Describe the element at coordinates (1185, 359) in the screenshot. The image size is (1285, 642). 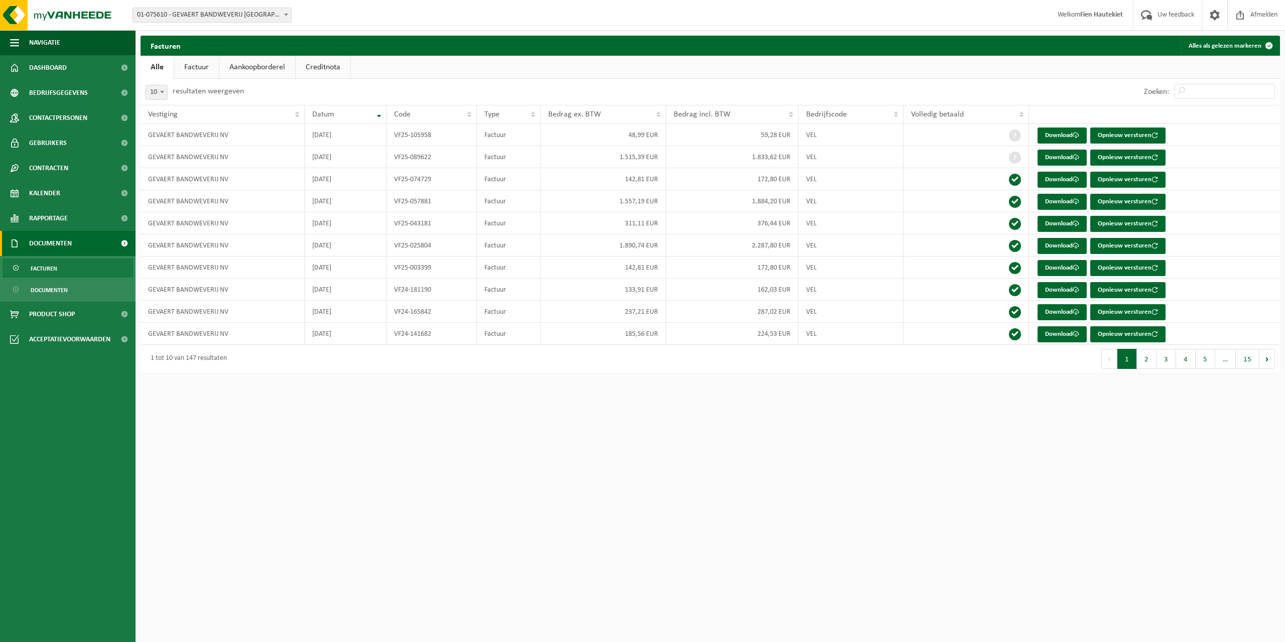
I see `button: 4` at that location.